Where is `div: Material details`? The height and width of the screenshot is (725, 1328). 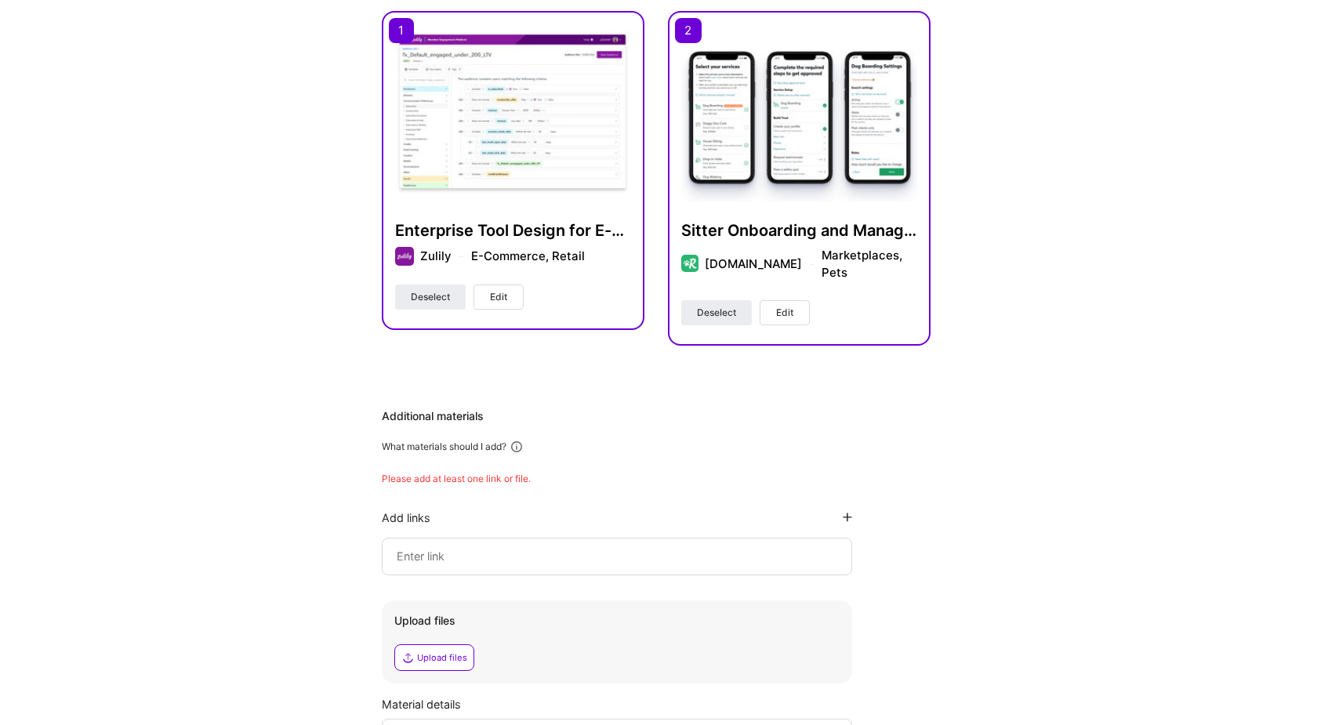 div: Material details is located at coordinates (656, 704).